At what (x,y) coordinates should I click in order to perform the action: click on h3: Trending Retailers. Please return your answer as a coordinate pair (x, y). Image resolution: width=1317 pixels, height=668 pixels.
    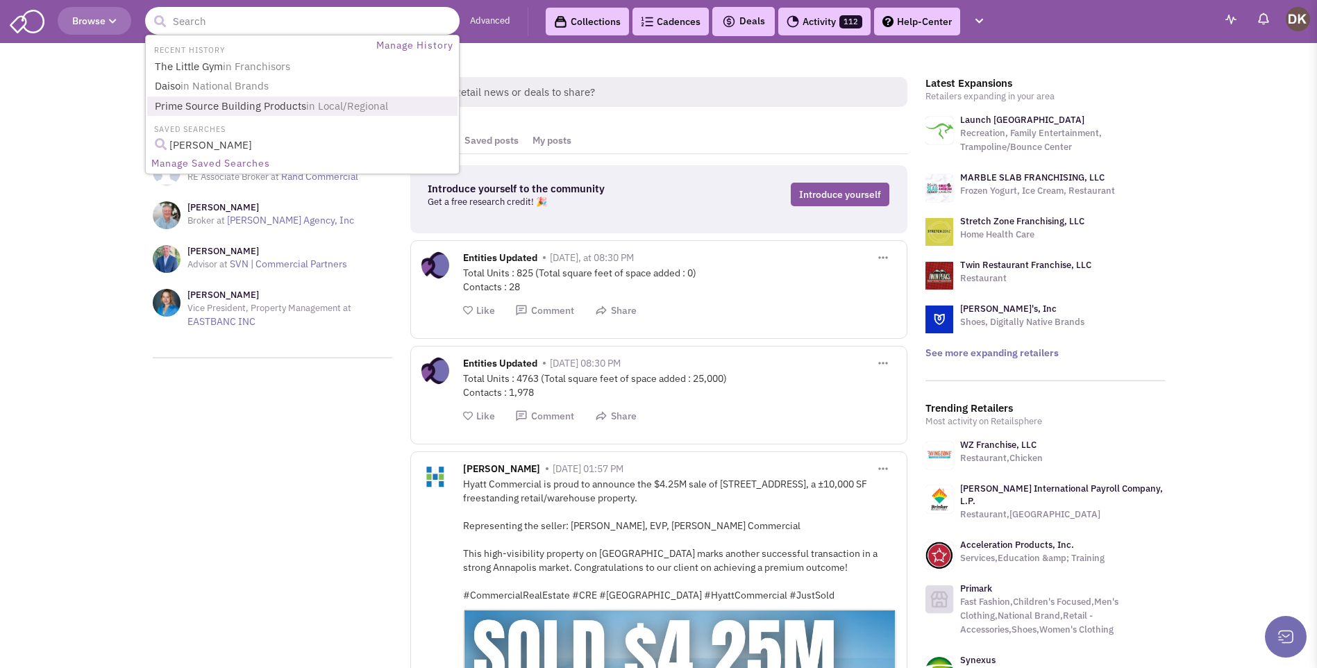
    Looking at the image, I should click on (1045, 408).